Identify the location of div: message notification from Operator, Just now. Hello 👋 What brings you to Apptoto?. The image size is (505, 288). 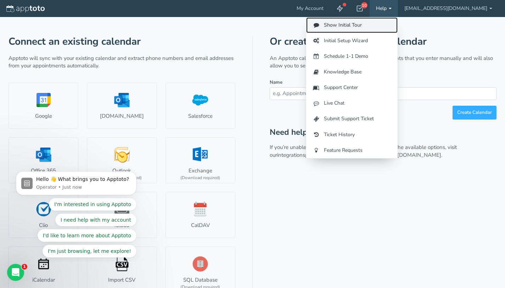
(71, 18).